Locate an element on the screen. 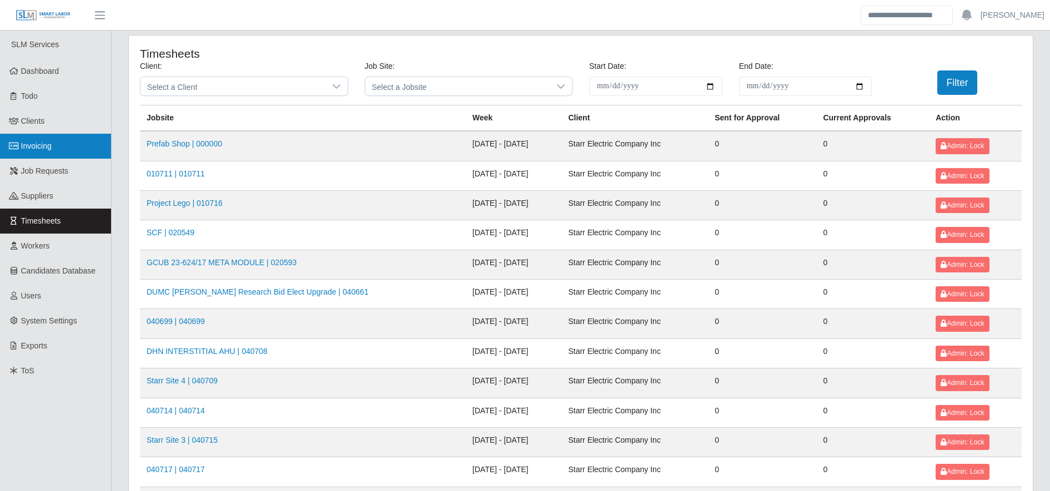 Image resolution: width=1050 pixels, height=491 pixels. a: GCUB 23-624/17 META MODULE | 020593 is located at coordinates (222, 263).